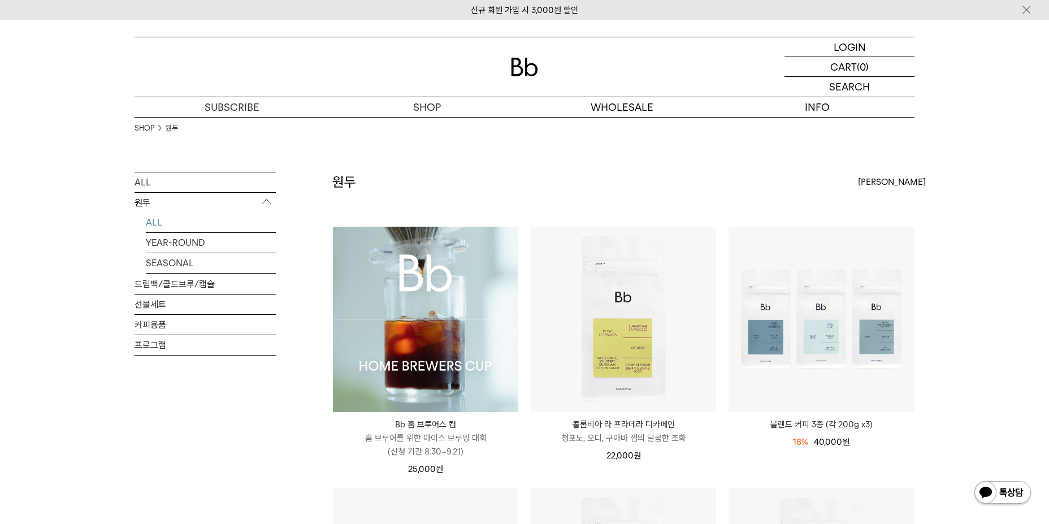 This screenshot has width=1049, height=524. I want to click on img: 콜롬비아 라 프라데라 디카페인, so click(623, 319).